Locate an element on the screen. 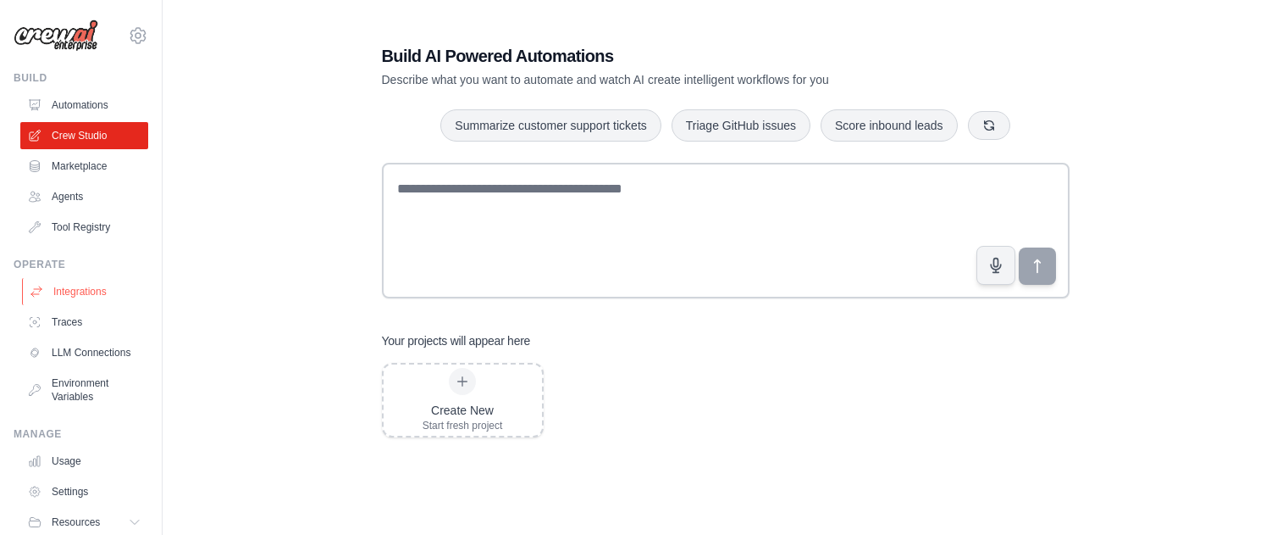 The image size is (1288, 535). span: Resources is located at coordinates (75, 522).